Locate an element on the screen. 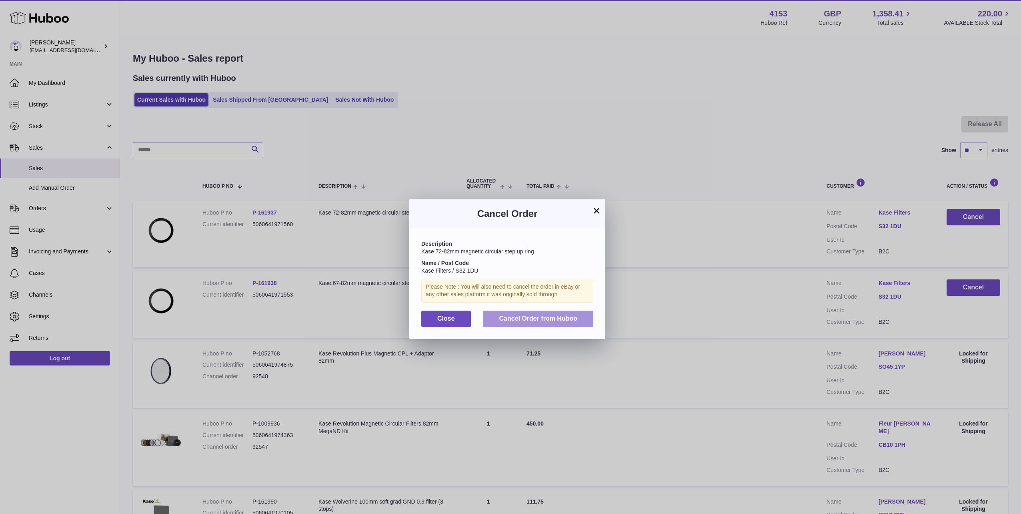 This screenshot has height=514, width=1021. div: Please Note : You will also need to cancel the order in eBay or any other sales platform it was o... is located at coordinates (507, 290).